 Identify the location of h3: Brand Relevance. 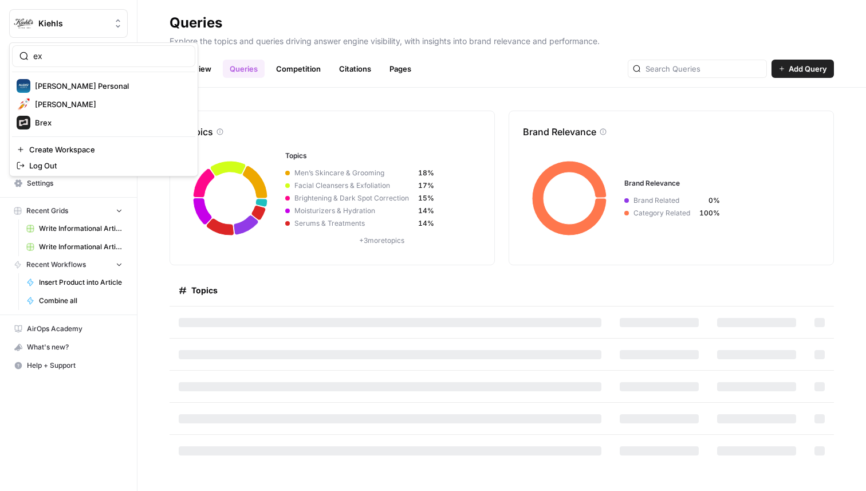
(720, 183).